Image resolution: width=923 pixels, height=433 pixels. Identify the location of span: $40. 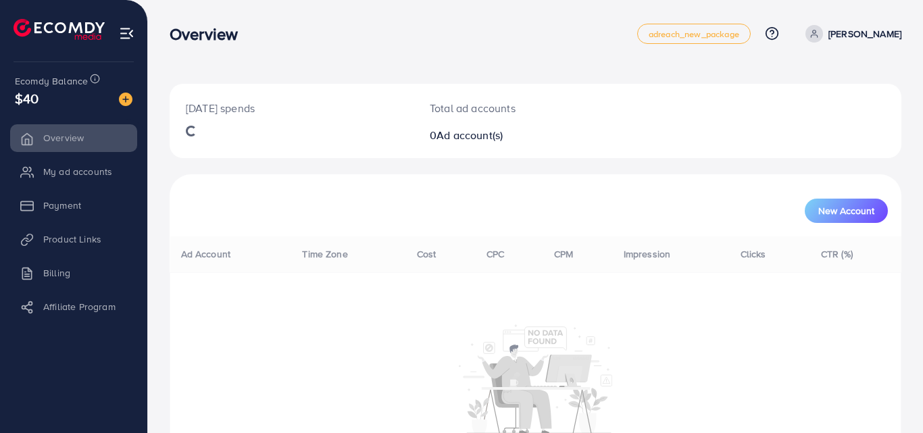
(26, 98).